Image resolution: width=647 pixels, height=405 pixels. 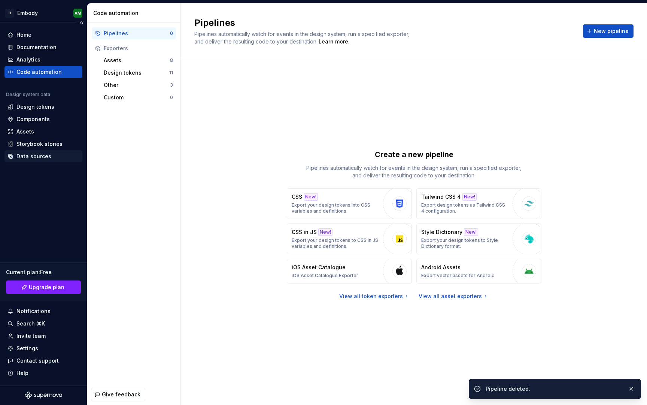 What do you see at coordinates (611, 31) in the screenshot?
I see `span: New pipeline` at bounding box center [611, 31].